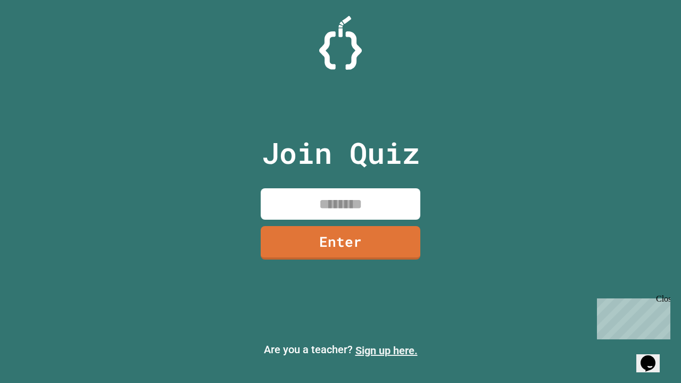 This screenshot has width=681, height=383. I want to click on img: Logo.svg, so click(341, 43).